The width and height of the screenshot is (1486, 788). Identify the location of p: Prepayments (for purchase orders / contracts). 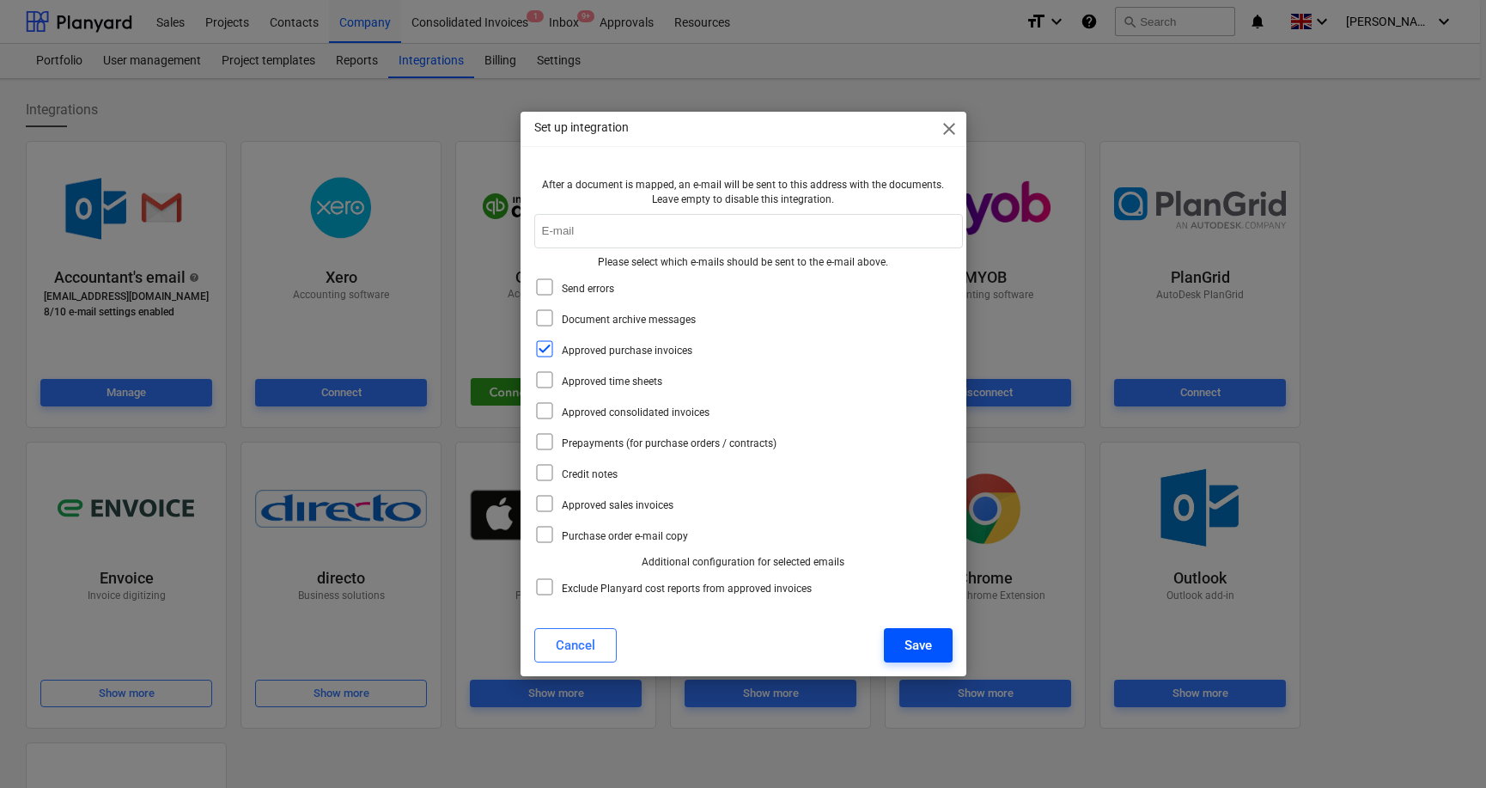
(669, 443).